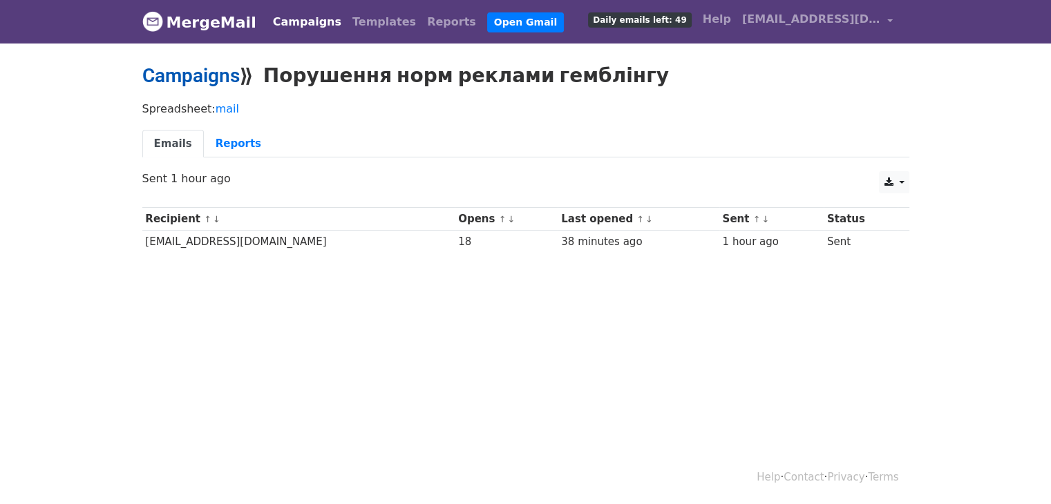  I want to click on a: Privacy, so click(845, 477).